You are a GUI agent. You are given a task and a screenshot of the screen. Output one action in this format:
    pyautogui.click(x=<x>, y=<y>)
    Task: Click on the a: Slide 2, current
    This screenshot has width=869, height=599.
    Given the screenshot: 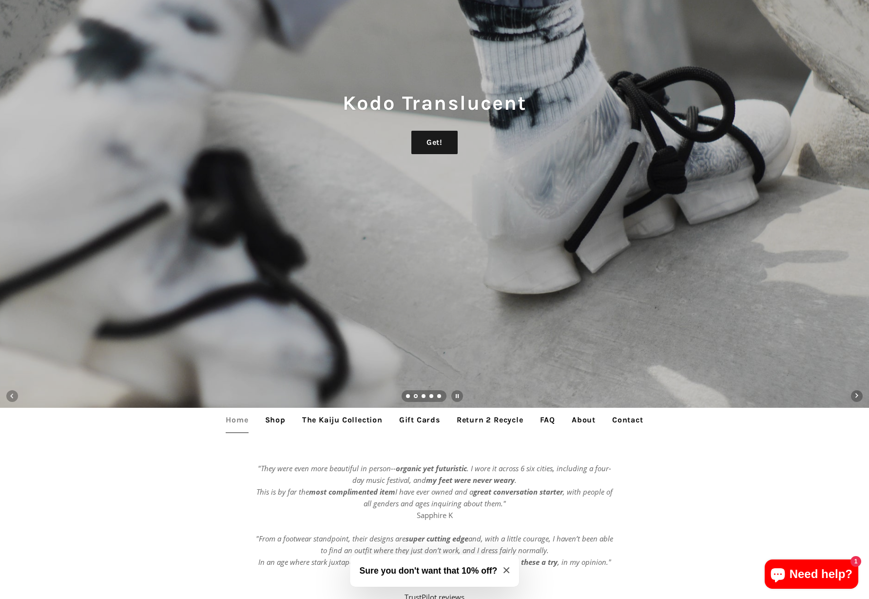 What is the action you would take?
    pyautogui.click(x=416, y=397)
    